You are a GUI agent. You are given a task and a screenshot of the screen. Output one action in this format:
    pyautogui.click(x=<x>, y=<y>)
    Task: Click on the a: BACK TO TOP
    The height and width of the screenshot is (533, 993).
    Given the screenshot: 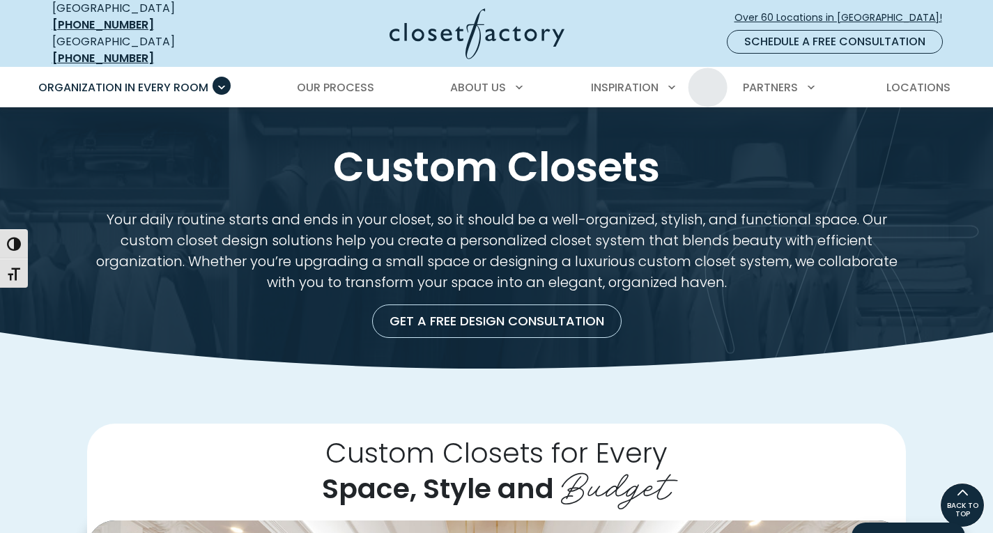 What is the action you would take?
    pyautogui.click(x=963, y=505)
    